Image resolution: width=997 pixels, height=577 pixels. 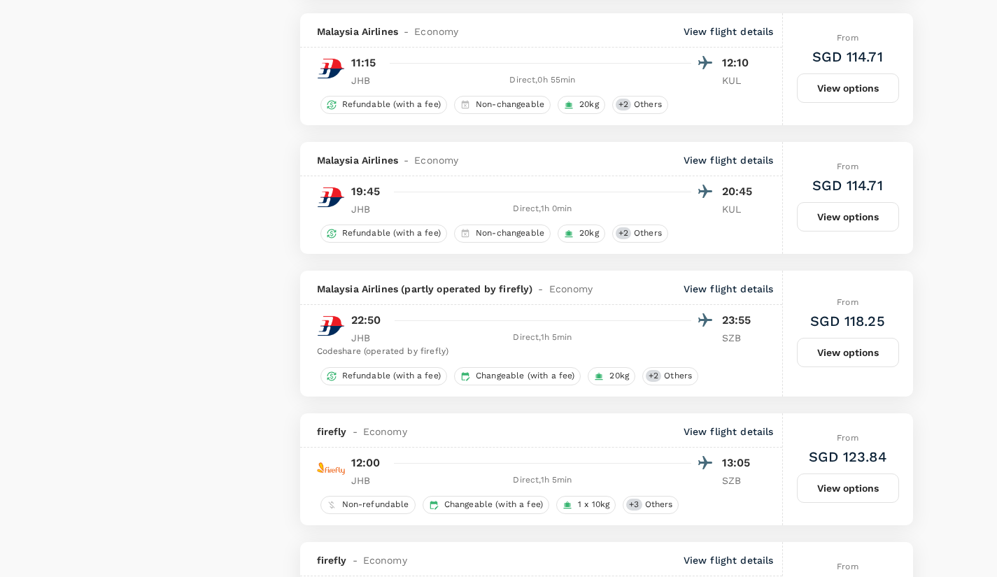 What do you see at coordinates (847, 321) in the screenshot?
I see `h6: SGD 118.25` at bounding box center [847, 321].